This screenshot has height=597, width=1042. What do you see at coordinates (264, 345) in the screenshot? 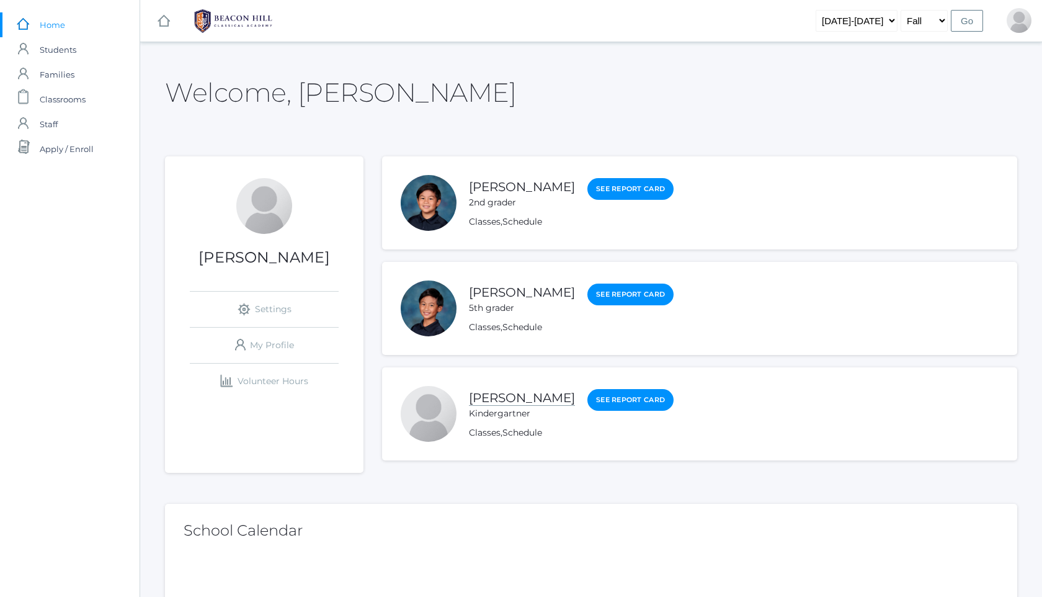
I see `a: My Profile` at bounding box center [264, 345].